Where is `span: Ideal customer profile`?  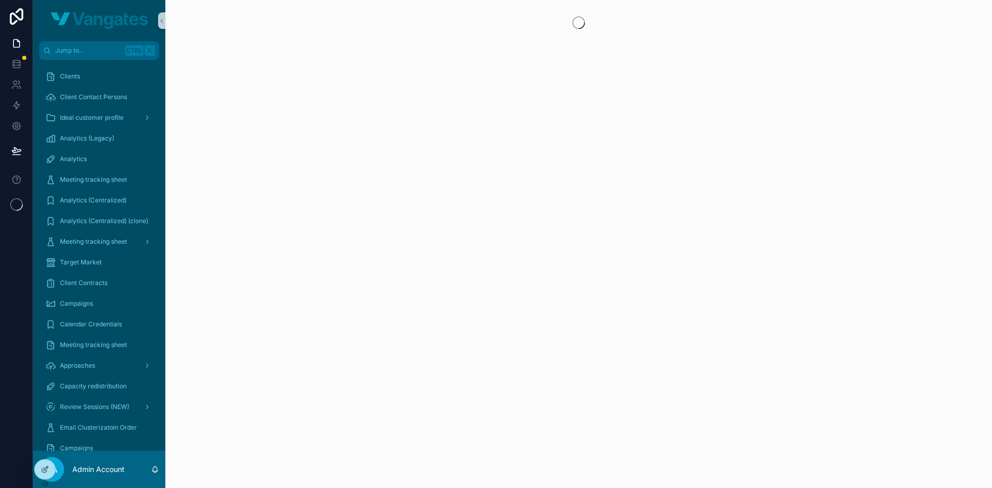
span: Ideal customer profile is located at coordinates (91, 118).